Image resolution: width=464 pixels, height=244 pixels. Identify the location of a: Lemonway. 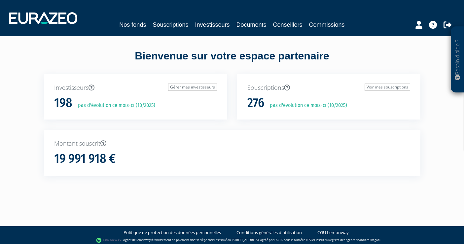
(143, 240).